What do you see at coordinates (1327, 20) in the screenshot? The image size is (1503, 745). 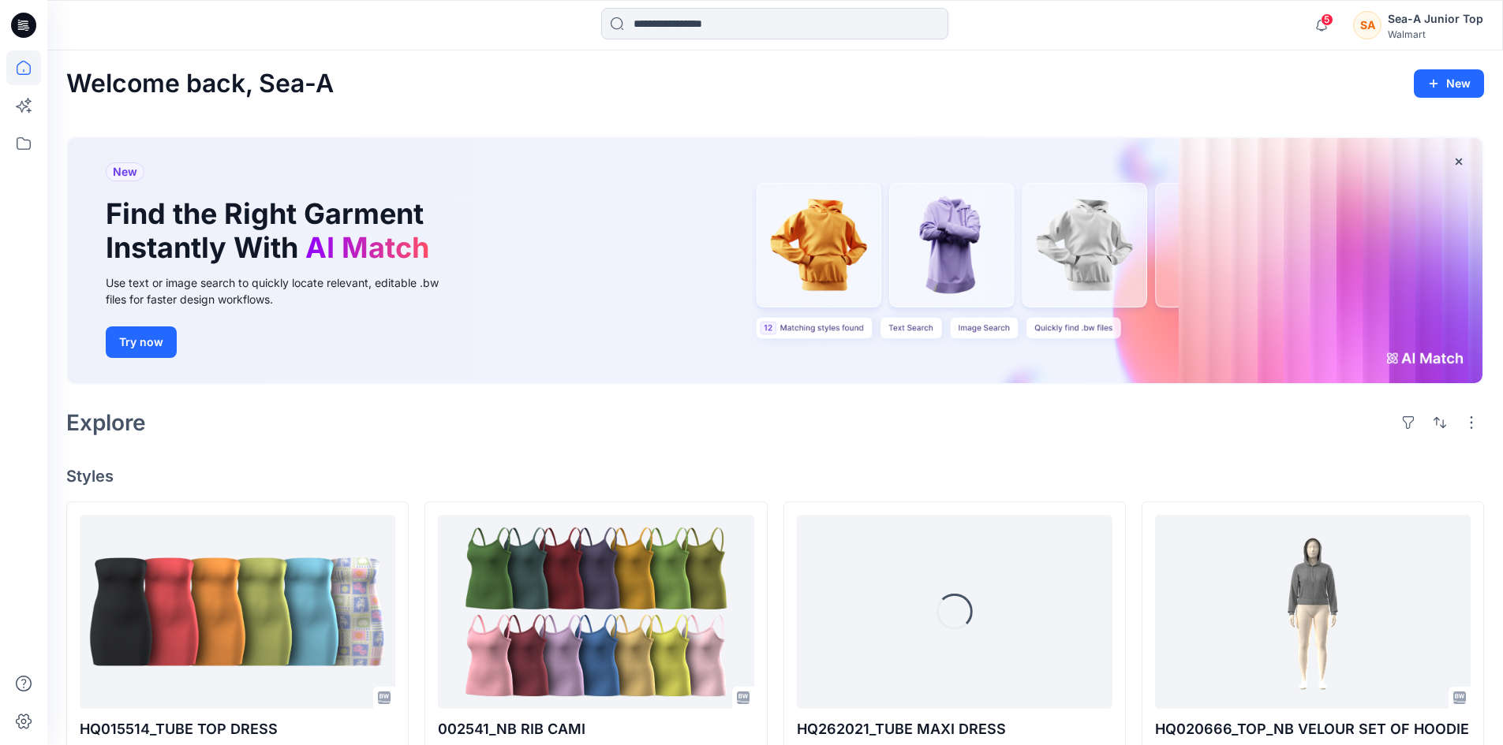 I see `span: 5` at bounding box center [1327, 20].